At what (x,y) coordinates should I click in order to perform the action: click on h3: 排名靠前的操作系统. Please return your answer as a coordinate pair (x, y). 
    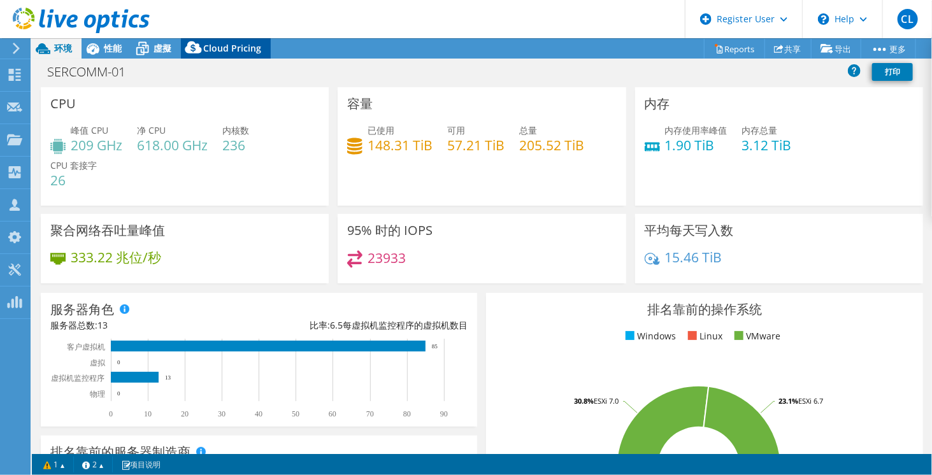
    Looking at the image, I should click on (704, 310).